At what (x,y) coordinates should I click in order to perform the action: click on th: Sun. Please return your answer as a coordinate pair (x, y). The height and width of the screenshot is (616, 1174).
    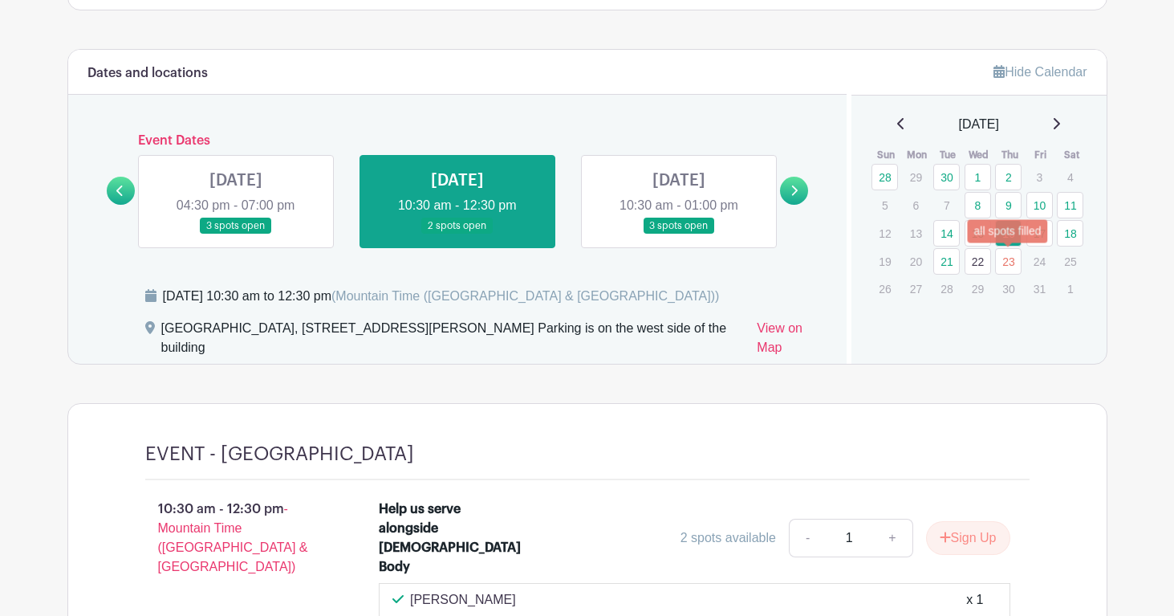
    Looking at the image, I should click on (886, 155).